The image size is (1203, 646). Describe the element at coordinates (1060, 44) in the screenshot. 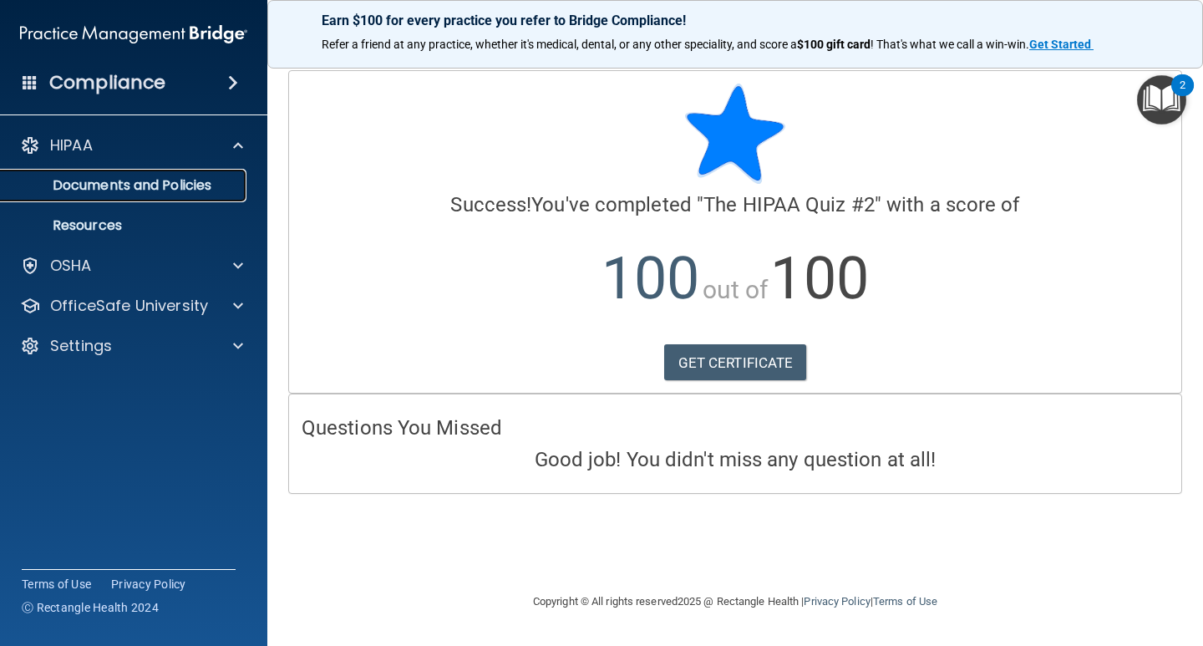

I see `strong: Get Started` at that location.